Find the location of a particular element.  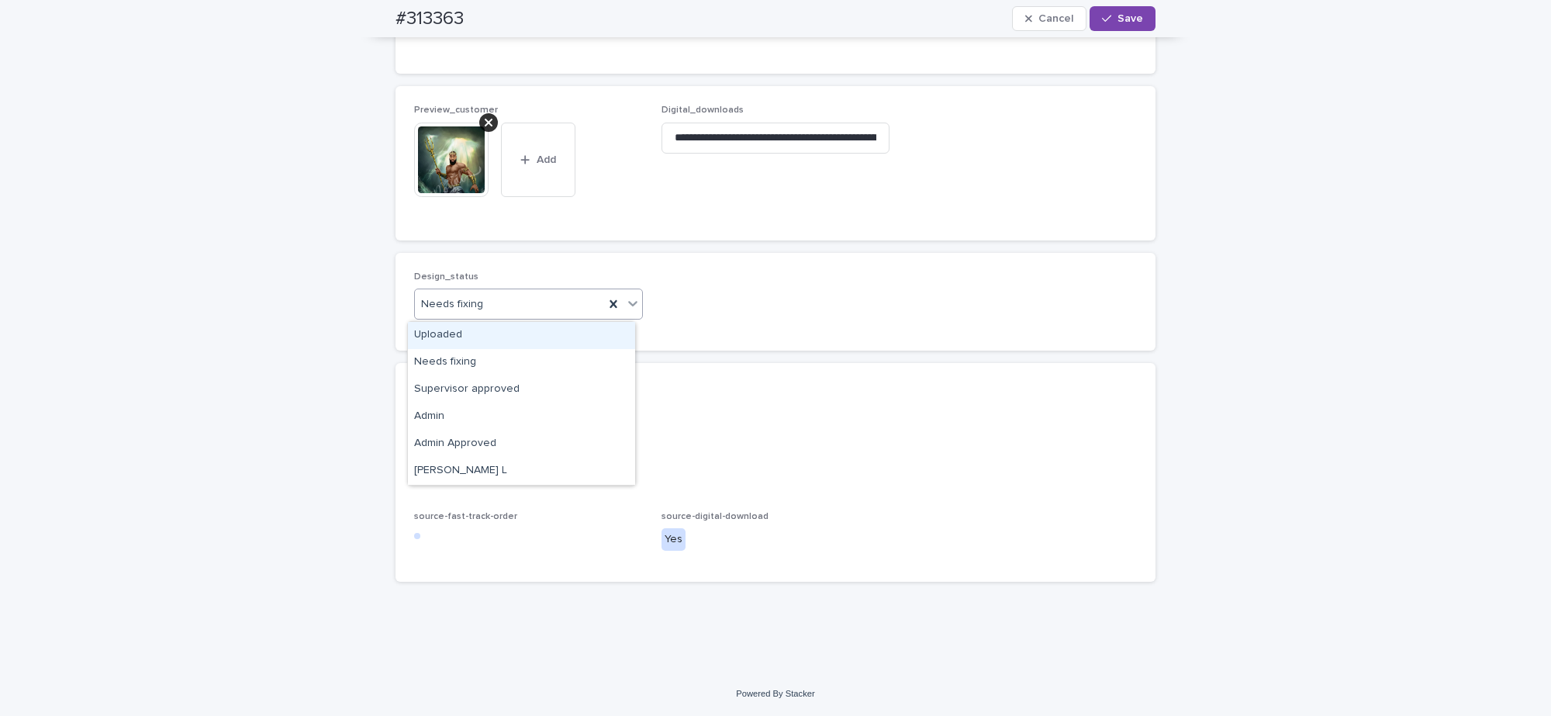

span: Add is located at coordinates (546, 160).